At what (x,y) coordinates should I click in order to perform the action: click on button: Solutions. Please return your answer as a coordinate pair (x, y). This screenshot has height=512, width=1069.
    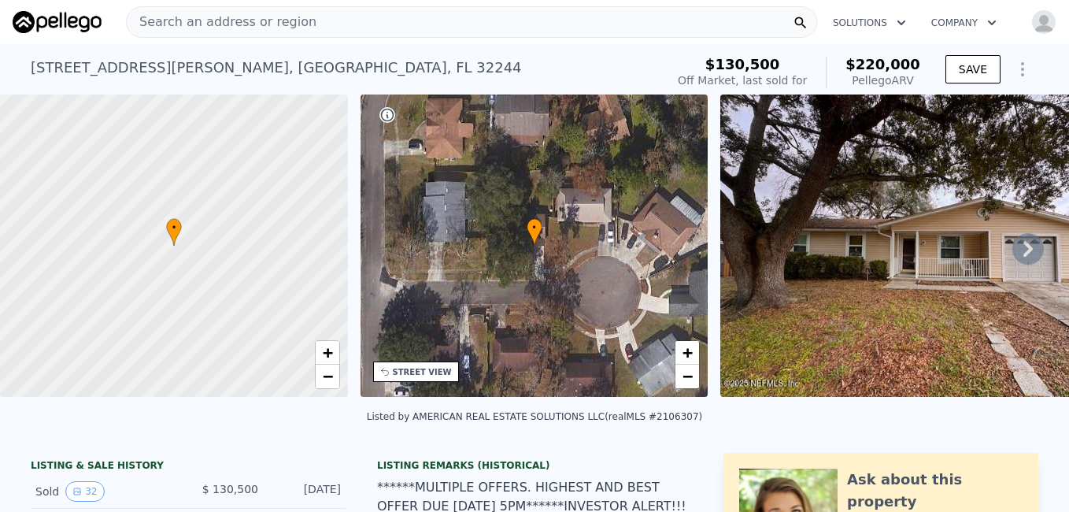
    Looking at the image, I should click on (869, 23).